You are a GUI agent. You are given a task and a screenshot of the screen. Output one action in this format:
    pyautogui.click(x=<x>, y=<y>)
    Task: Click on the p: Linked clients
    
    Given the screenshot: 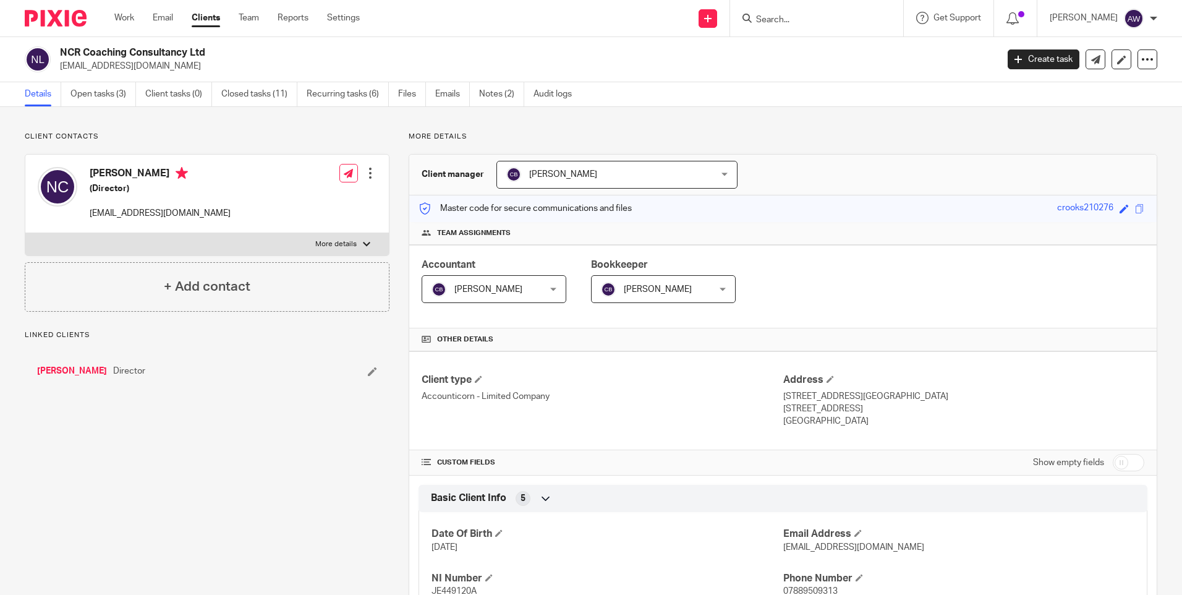 What is the action you would take?
    pyautogui.click(x=207, y=335)
    